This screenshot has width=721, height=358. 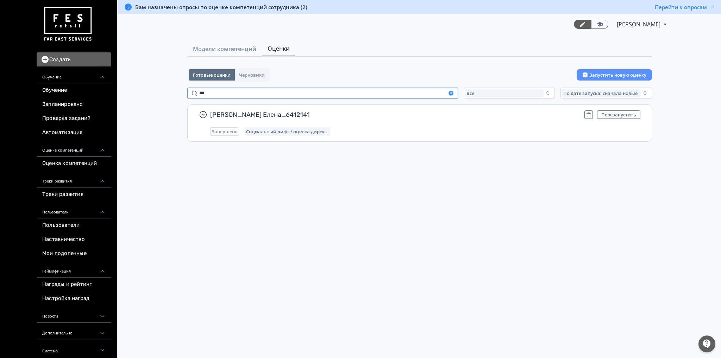 What do you see at coordinates (606, 93) in the screenshot?
I see `button: По дате запуска: сначала новые` at bounding box center [606, 93].